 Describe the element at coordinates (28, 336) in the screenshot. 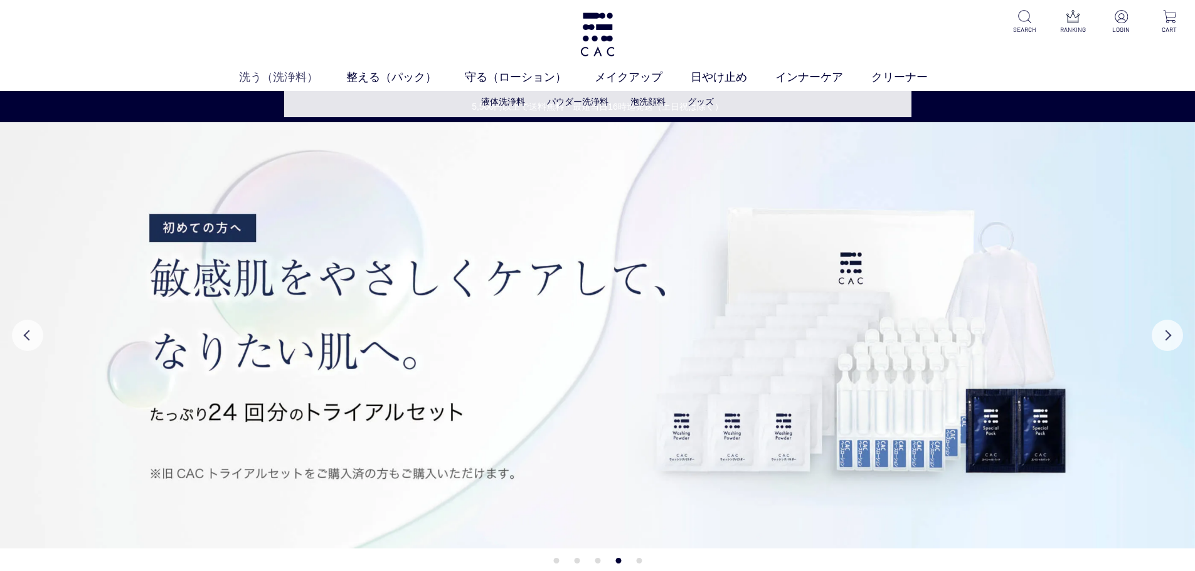

I see `button: Previous` at that location.